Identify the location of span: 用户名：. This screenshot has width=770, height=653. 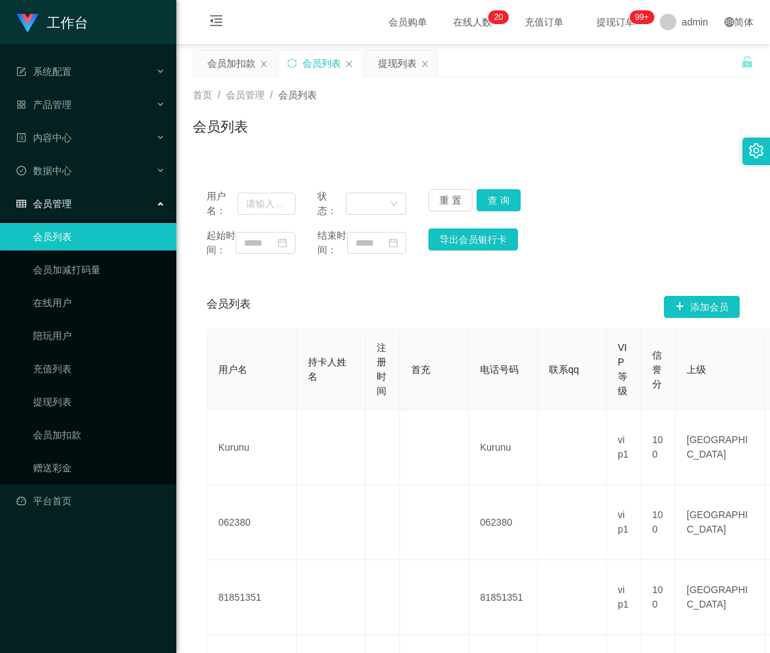
(222, 204).